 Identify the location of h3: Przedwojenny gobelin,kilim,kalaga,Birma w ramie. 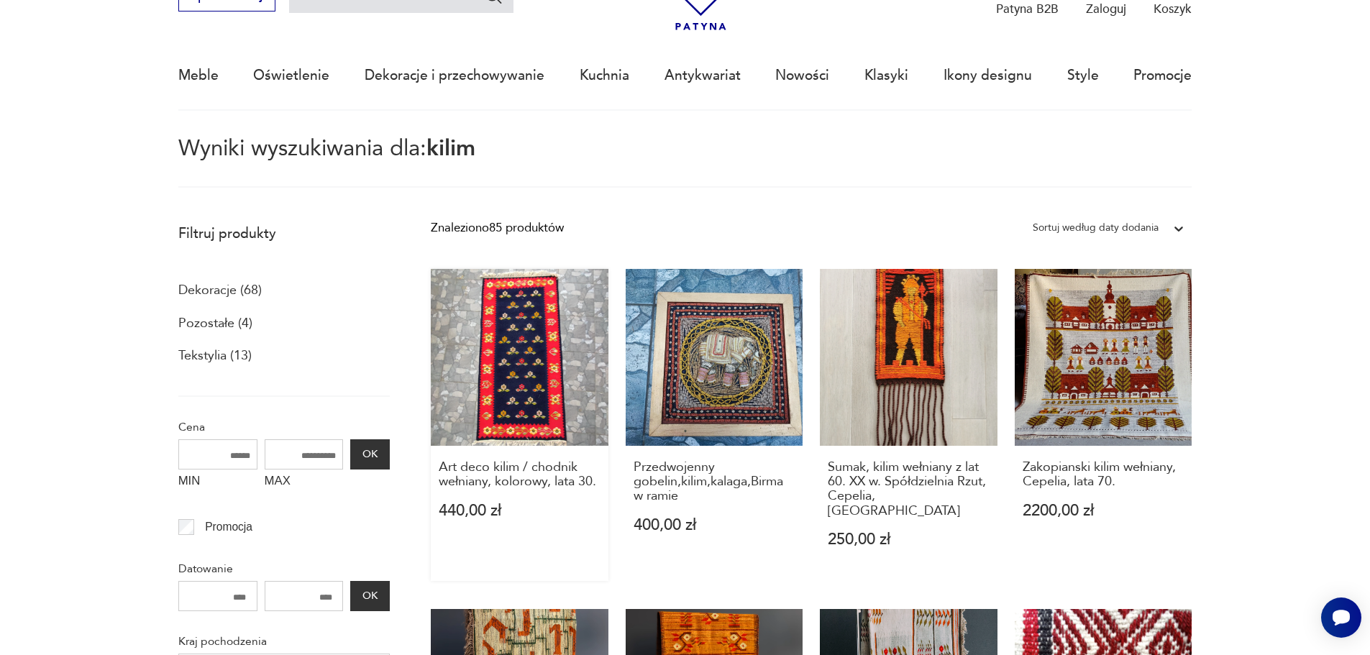
(714, 482).